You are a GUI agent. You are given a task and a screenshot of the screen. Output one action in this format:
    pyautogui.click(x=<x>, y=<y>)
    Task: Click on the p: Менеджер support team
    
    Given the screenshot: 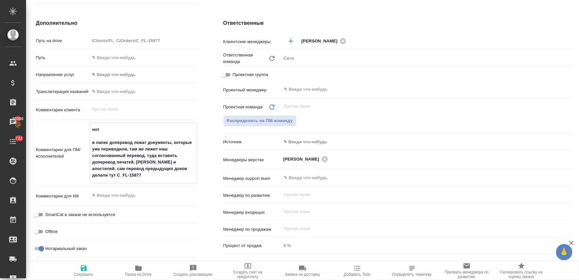 What is the action you would take?
    pyautogui.click(x=252, y=178)
    